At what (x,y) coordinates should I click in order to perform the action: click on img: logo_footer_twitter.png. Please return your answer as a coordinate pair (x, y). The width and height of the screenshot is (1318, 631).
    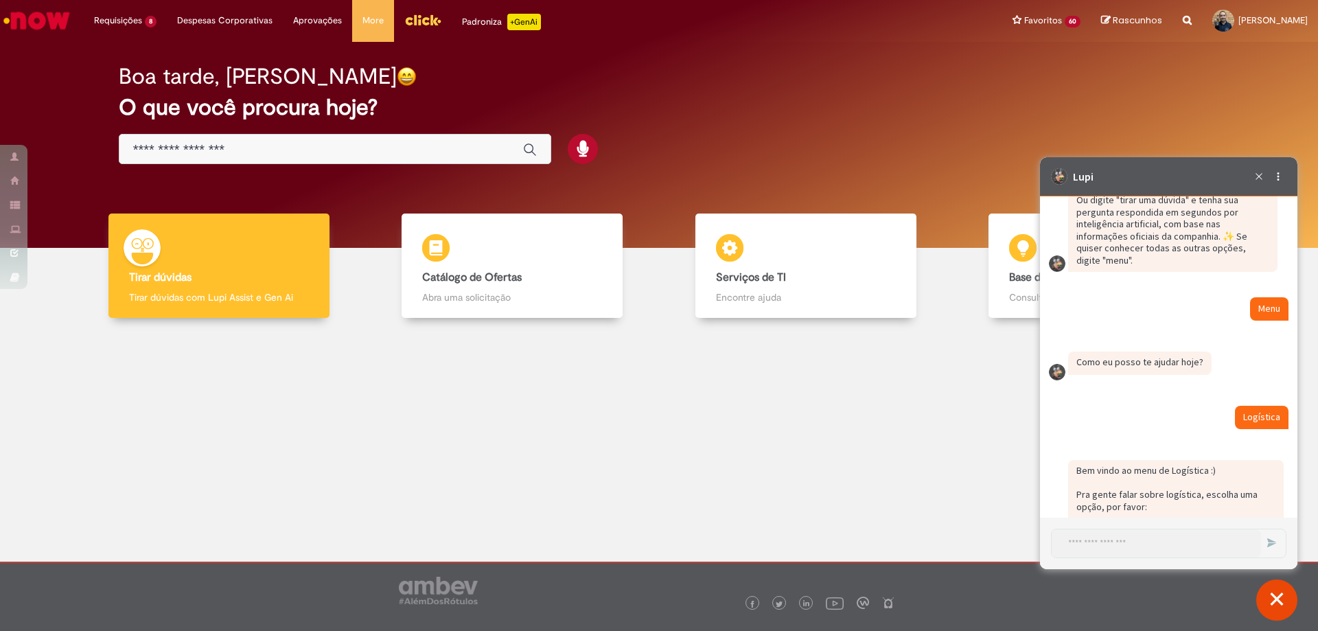
    Looking at the image, I should click on (779, 604).